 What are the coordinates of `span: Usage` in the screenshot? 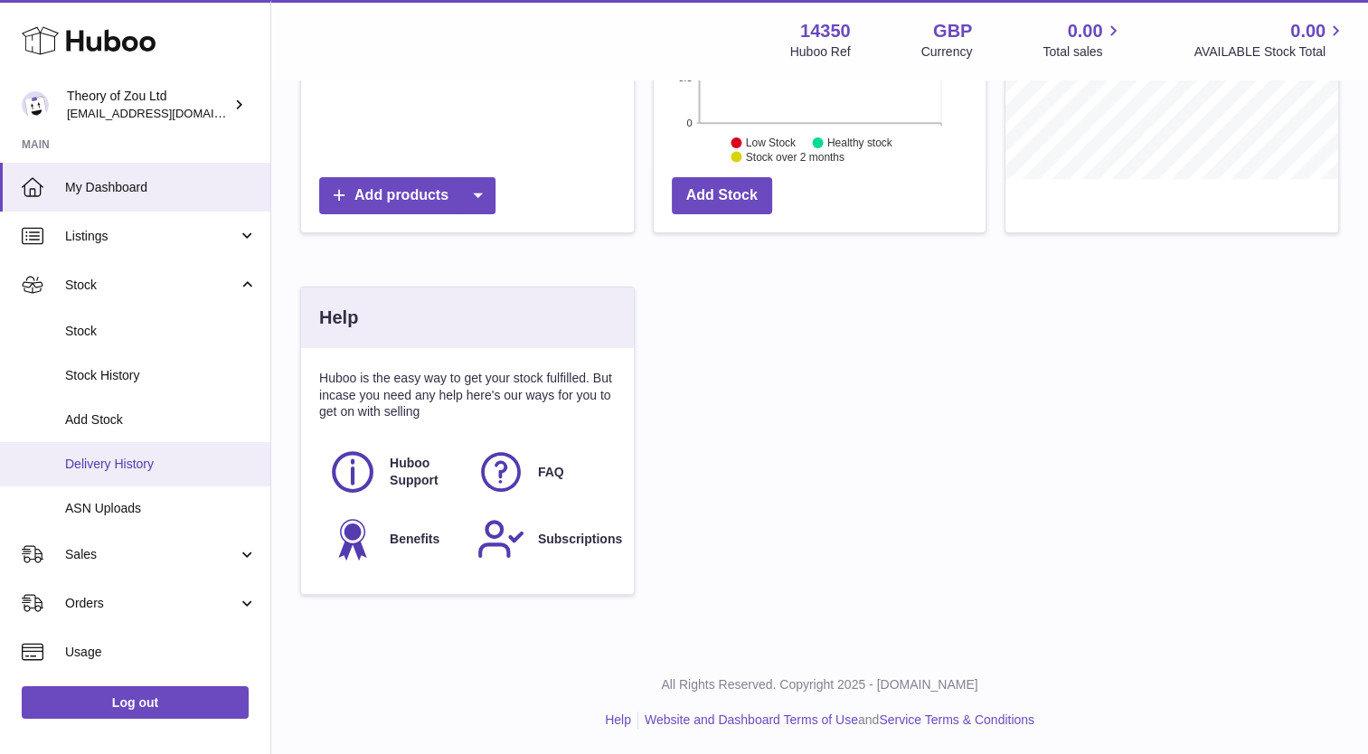 It's located at (161, 652).